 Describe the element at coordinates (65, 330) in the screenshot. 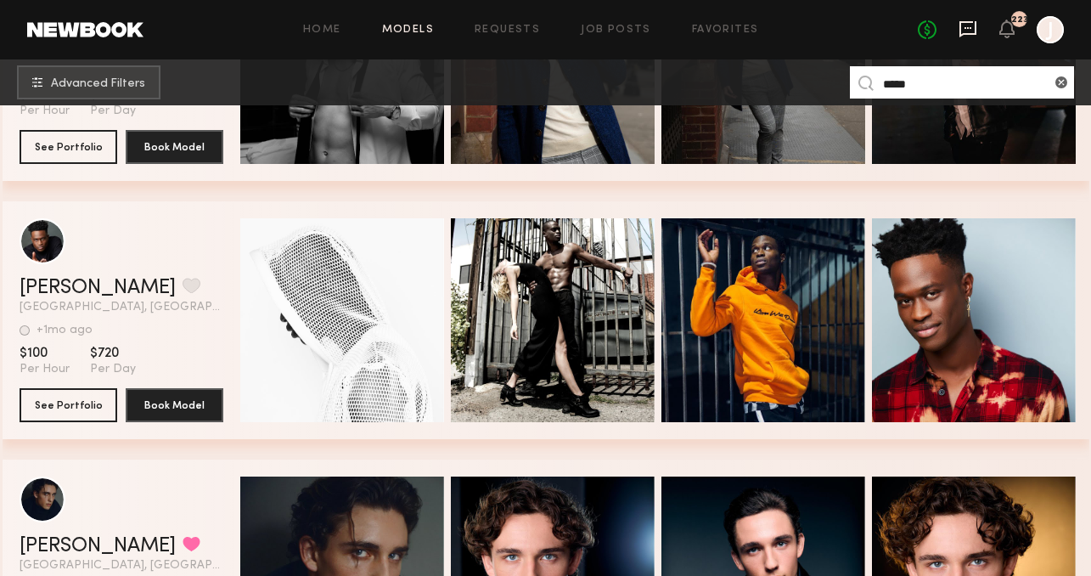

I see `div: +1mo ago` at that location.